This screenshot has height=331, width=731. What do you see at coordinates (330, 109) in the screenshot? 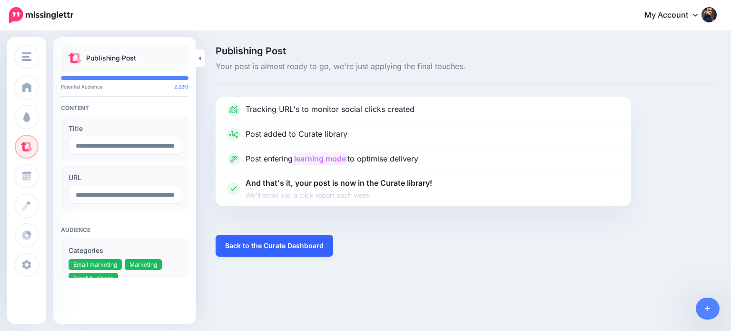
I see `p: Tracking URL's to monitor social clicks created` at bounding box center [330, 109].